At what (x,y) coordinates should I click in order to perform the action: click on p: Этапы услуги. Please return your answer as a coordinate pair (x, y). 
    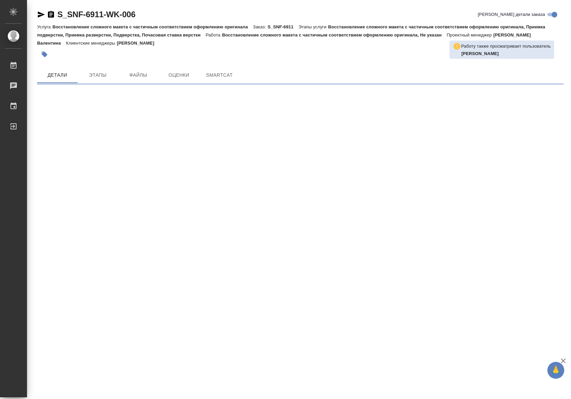
    Looking at the image, I should click on (314, 27).